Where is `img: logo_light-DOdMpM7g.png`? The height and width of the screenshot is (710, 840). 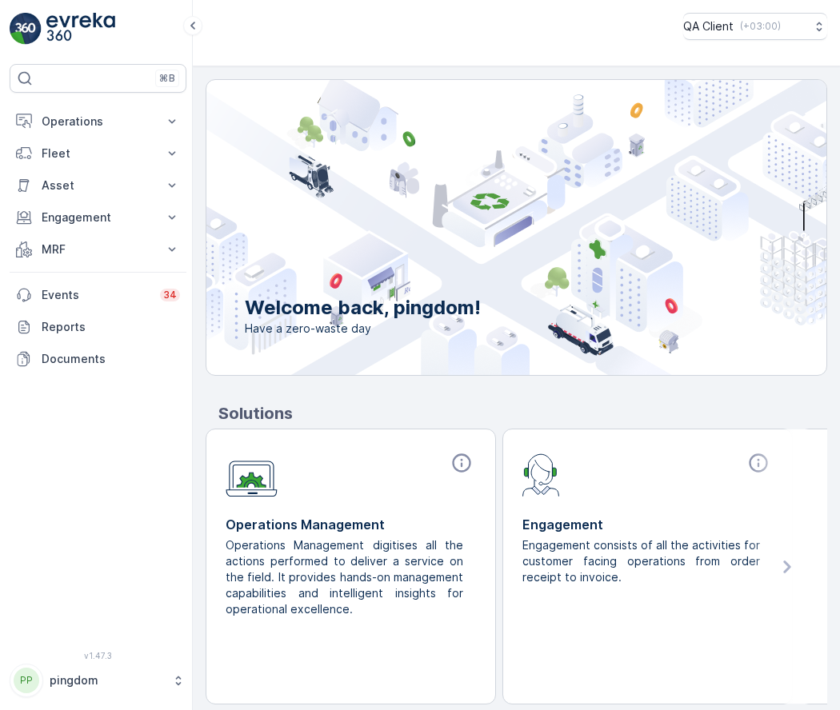
img: logo_light-DOdMpM7g.png is located at coordinates (81, 29).